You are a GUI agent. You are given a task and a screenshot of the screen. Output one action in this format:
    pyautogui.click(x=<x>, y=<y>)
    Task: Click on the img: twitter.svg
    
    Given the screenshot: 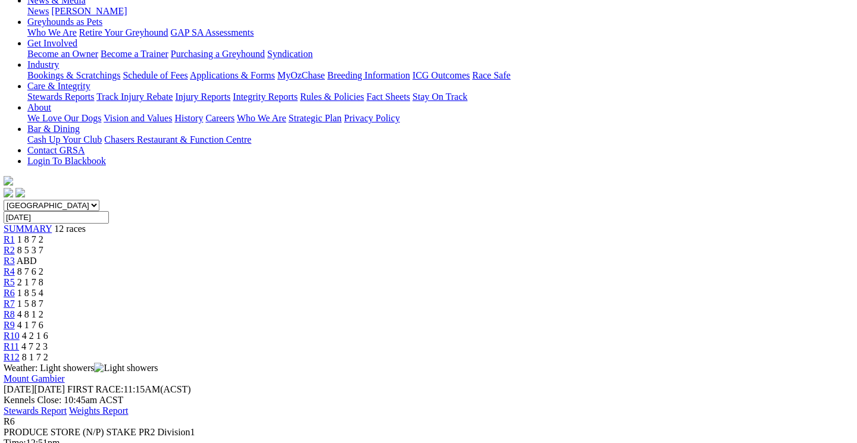 What is the action you would take?
    pyautogui.click(x=20, y=193)
    